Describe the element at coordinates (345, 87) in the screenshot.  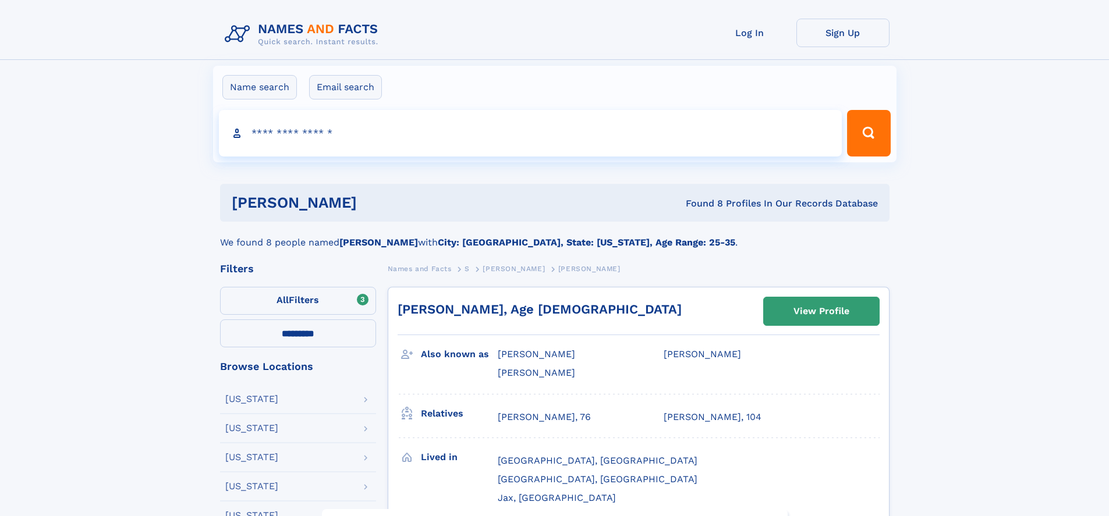
I see `label: Email search` at that location.